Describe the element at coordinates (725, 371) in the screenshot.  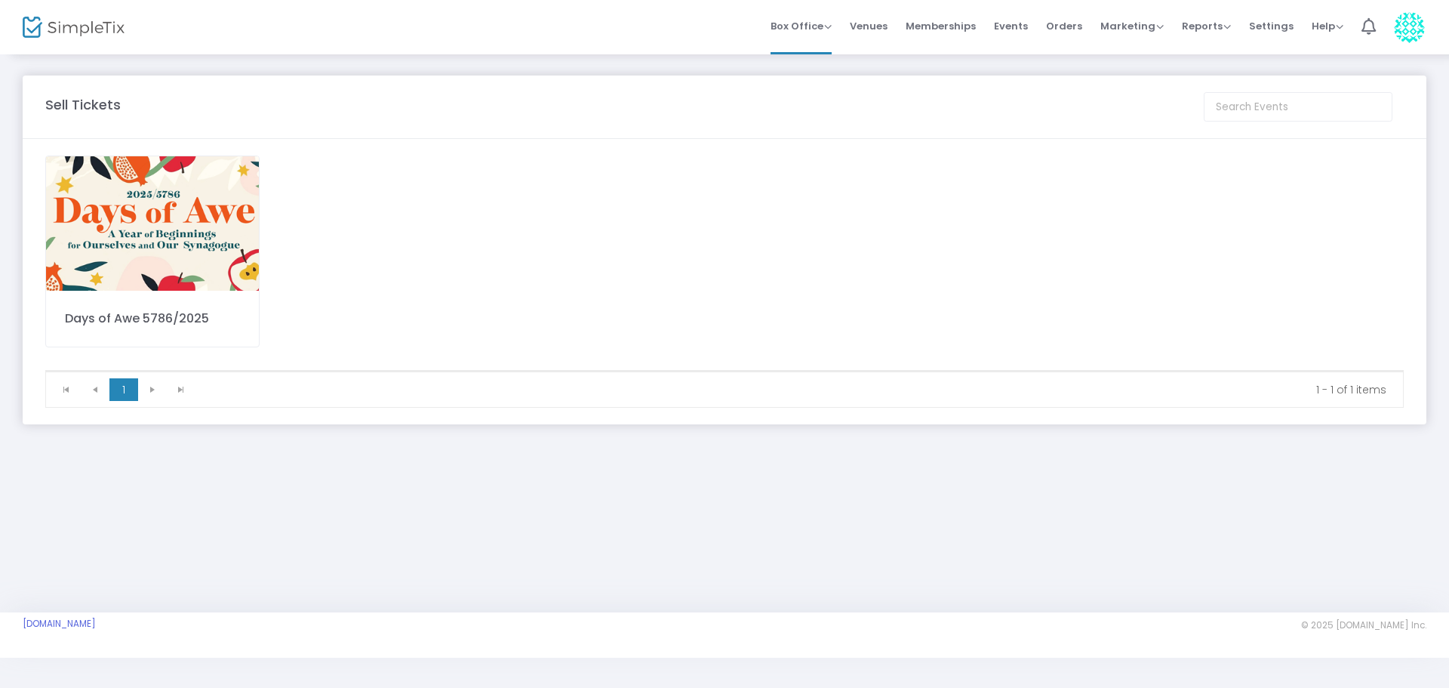
I see `div: Data table` at that location.